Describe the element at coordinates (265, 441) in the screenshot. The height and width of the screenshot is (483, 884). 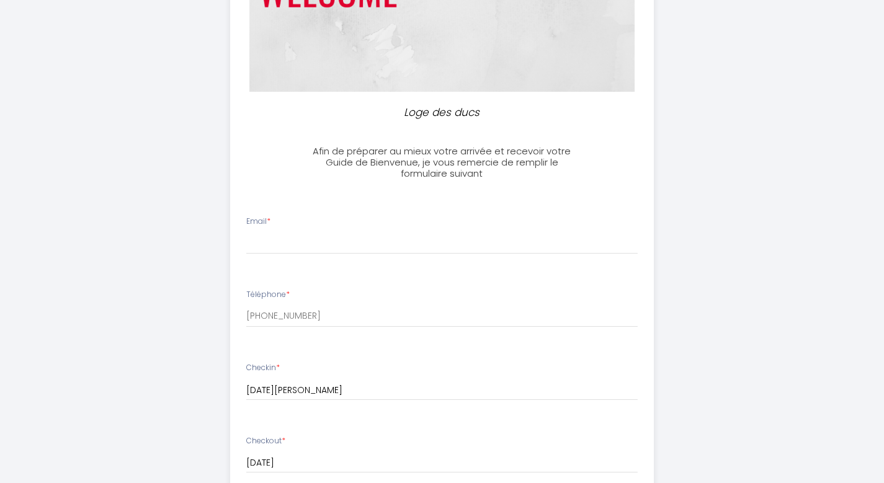
I see `label: Checkout` at that location.